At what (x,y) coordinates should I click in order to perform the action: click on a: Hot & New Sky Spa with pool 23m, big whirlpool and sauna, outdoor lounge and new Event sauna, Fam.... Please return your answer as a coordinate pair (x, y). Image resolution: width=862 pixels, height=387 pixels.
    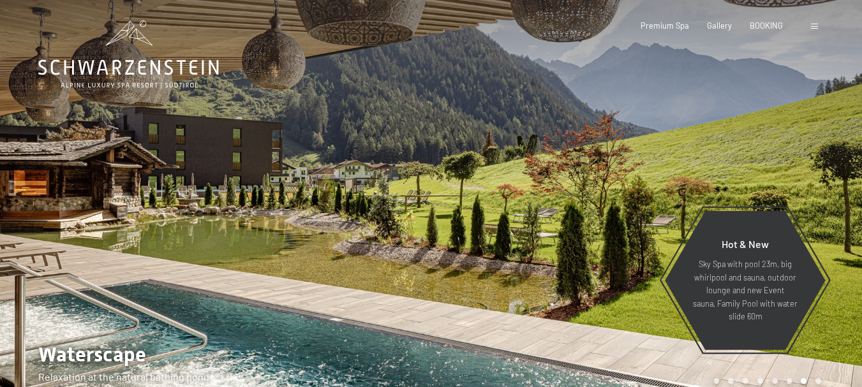
    Looking at the image, I should click on (745, 281).